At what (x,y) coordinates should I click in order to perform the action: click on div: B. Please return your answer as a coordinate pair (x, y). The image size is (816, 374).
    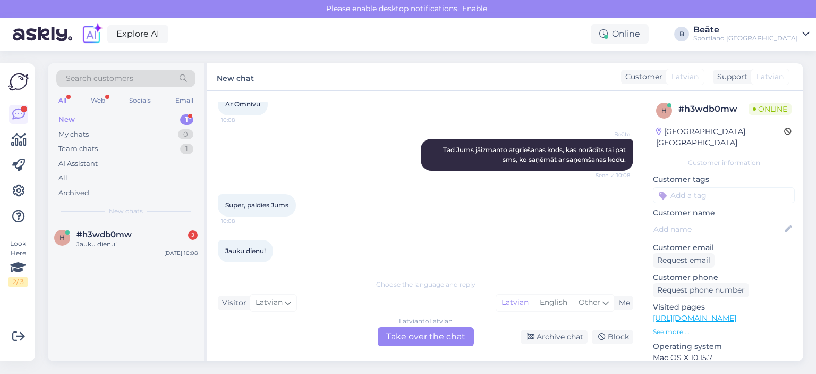
    Looking at the image, I should click on (682, 34).